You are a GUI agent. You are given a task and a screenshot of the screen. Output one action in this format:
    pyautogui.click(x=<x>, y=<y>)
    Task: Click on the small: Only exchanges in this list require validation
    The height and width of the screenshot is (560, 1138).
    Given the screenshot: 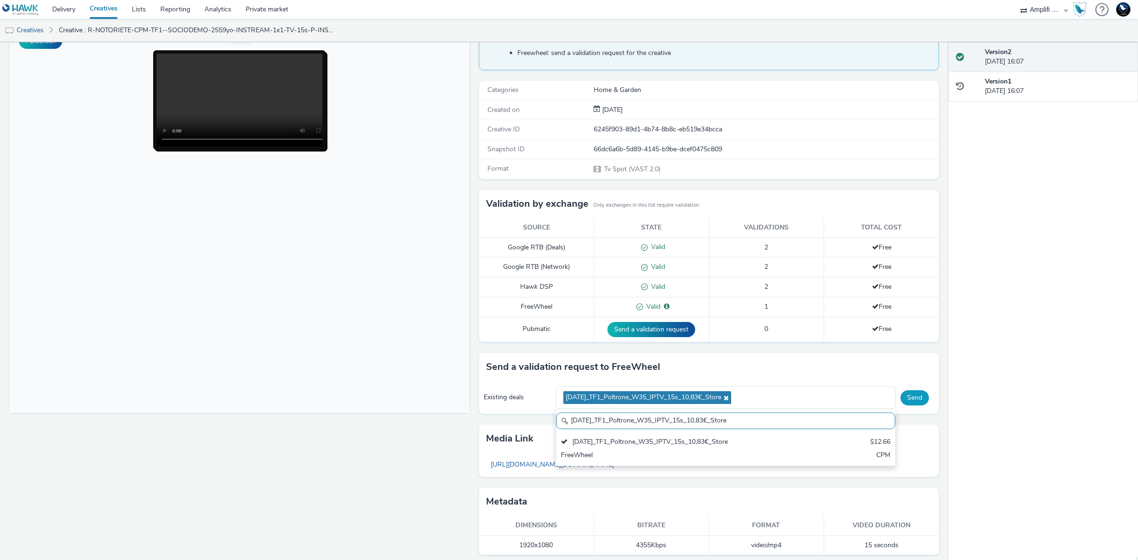 What is the action you would take?
    pyautogui.click(x=646, y=205)
    